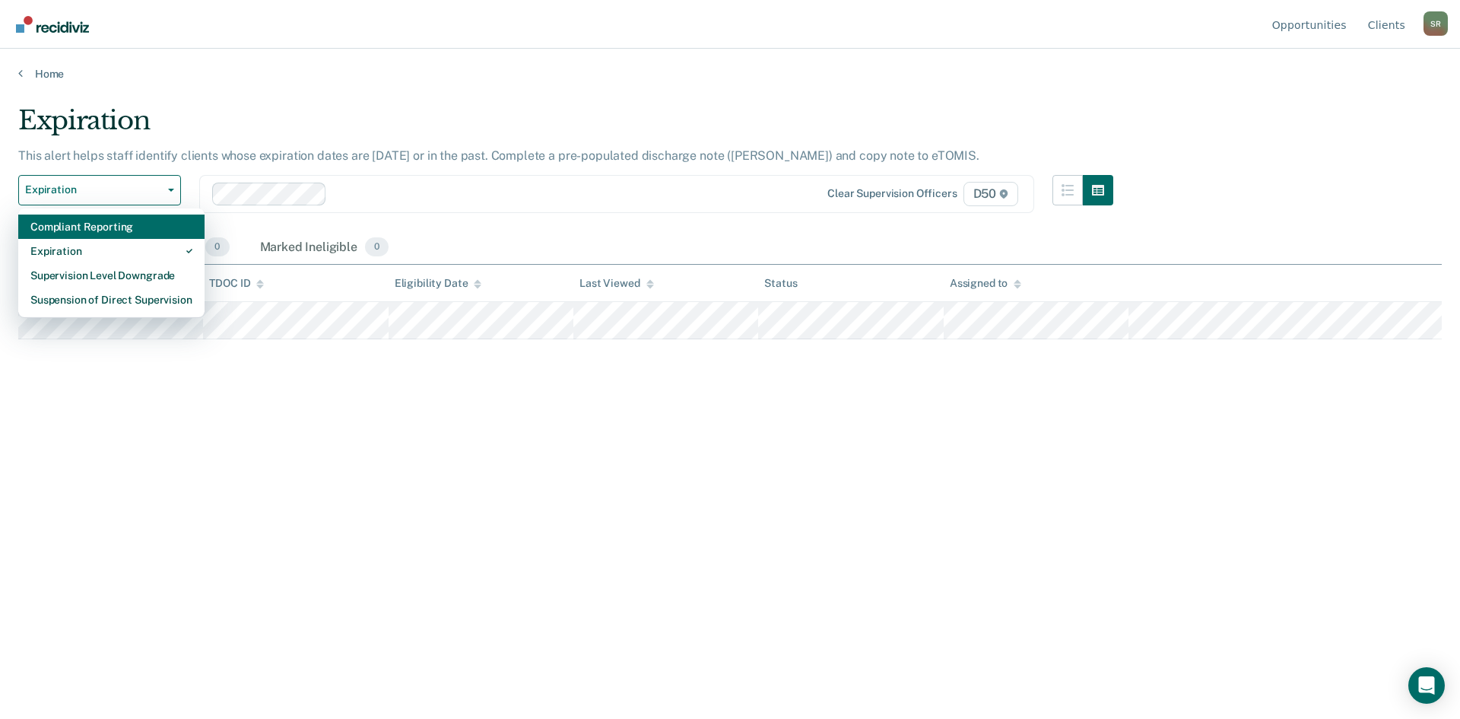  I want to click on div: Marked Ineligible0, so click(325, 248).